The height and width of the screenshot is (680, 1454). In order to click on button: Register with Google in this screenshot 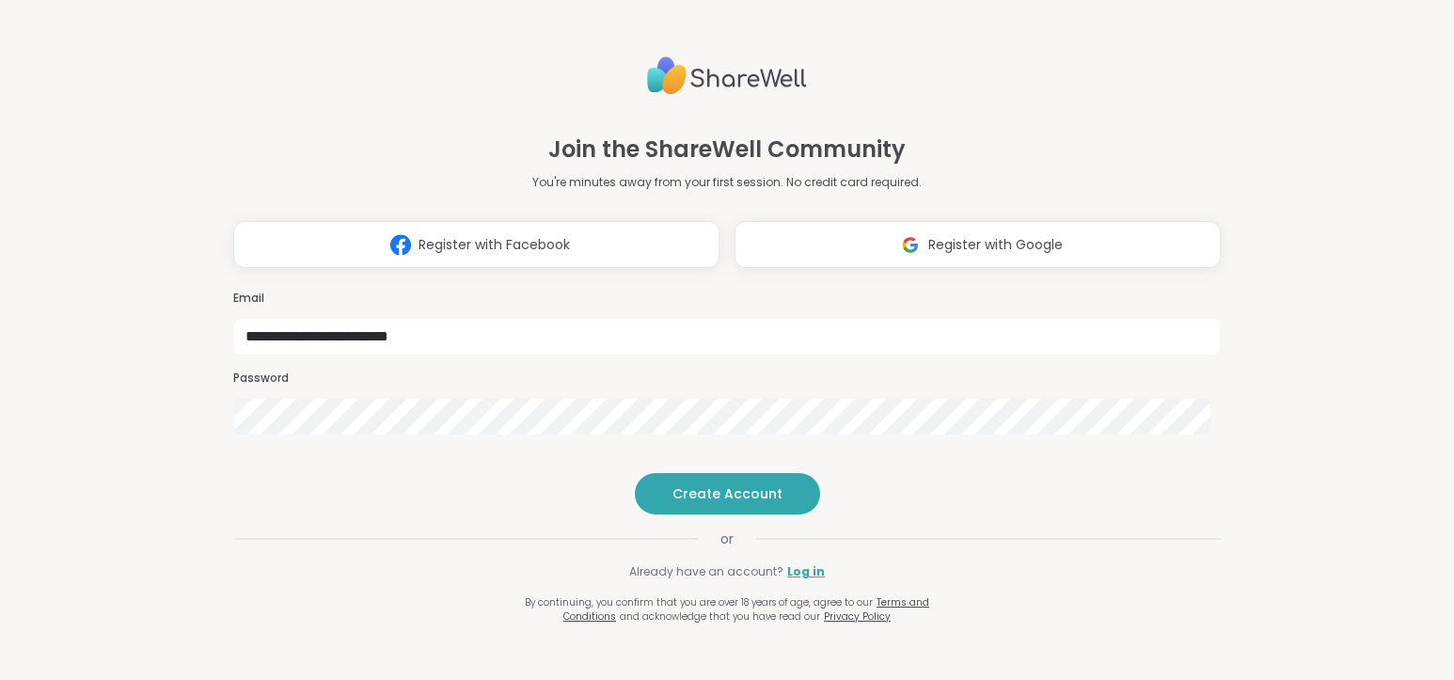, I will do `click(977, 244)`.